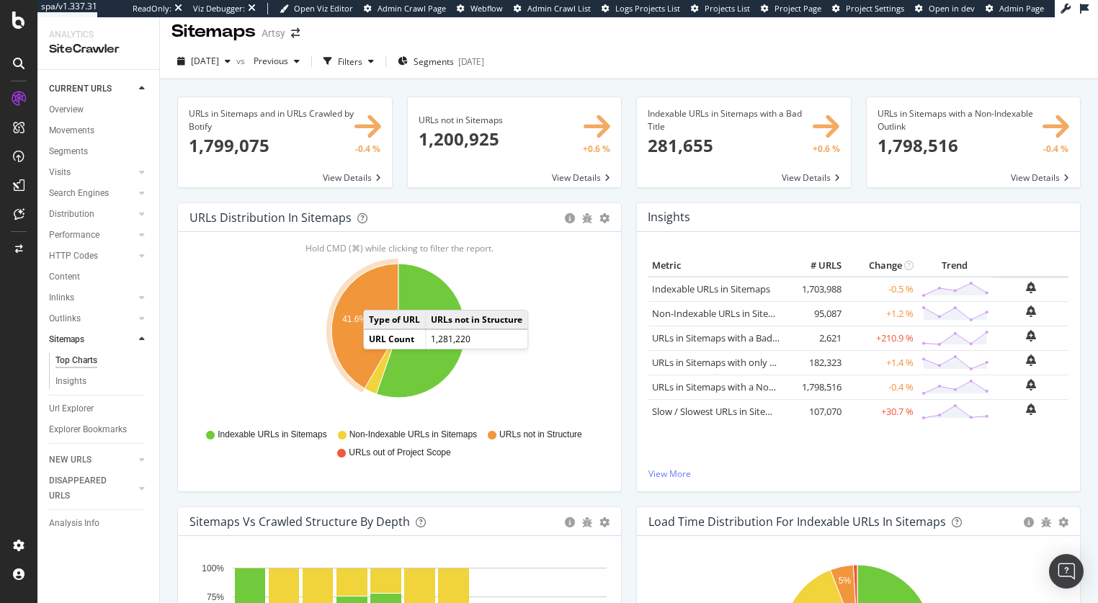 The image size is (1098, 603). Describe the element at coordinates (92, 298) in the screenshot. I see `a: Inlinks` at that location.